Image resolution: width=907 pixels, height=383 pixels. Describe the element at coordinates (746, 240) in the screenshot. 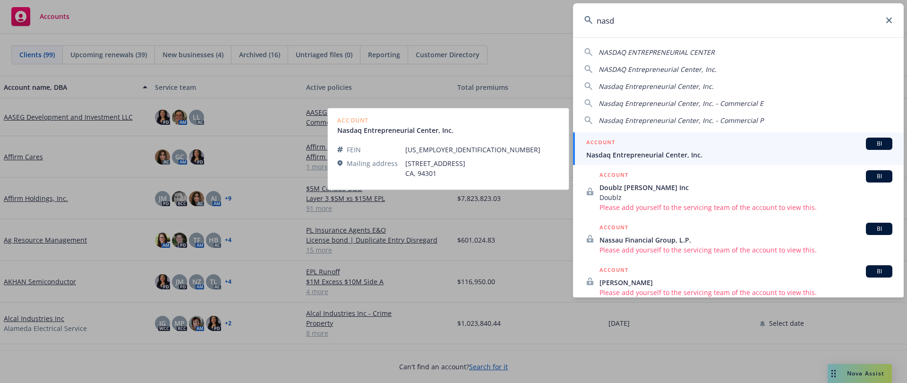

I see `span: Nassau Financial Group, L.P.` at that location.